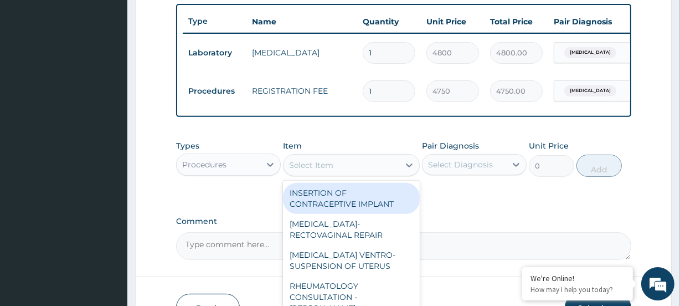  What do you see at coordinates (452, 22) in the screenshot?
I see `th: Unit Price` at bounding box center [452, 22].